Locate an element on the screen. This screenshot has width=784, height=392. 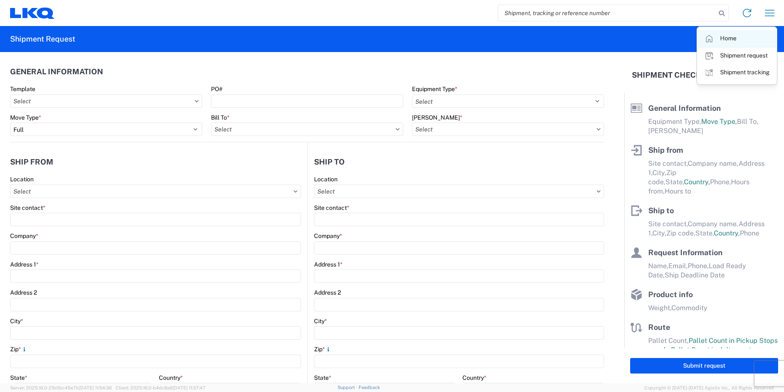
span: Commodity is located at coordinates (689, 308).